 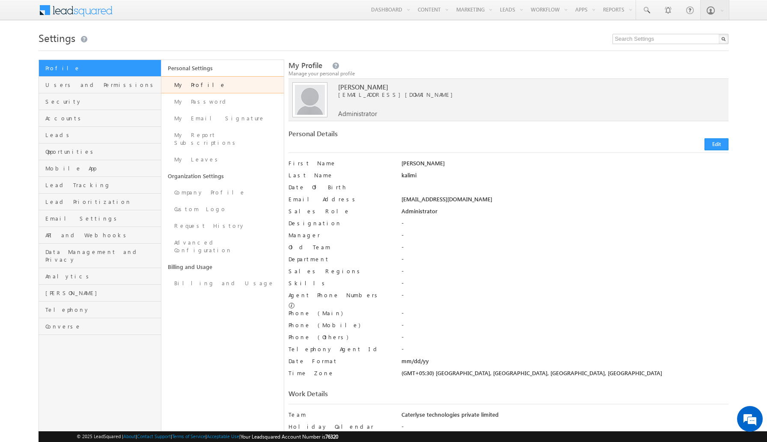 I want to click on a: Company Profile, so click(x=223, y=192).